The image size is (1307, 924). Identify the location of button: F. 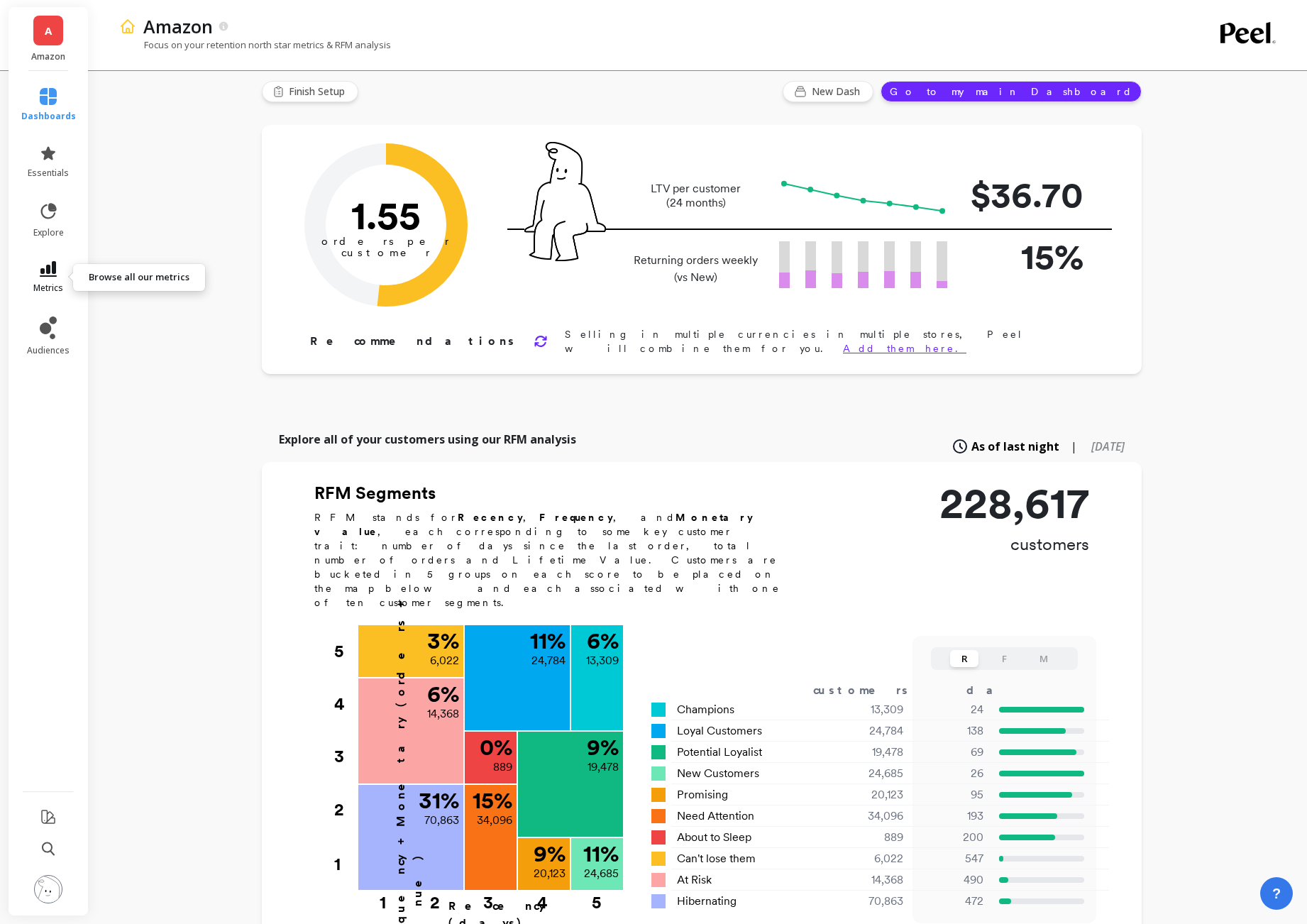
(1004, 659).